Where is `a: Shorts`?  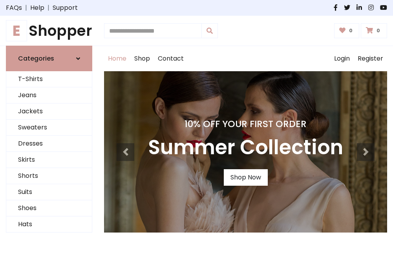 a: Shorts is located at coordinates (49, 176).